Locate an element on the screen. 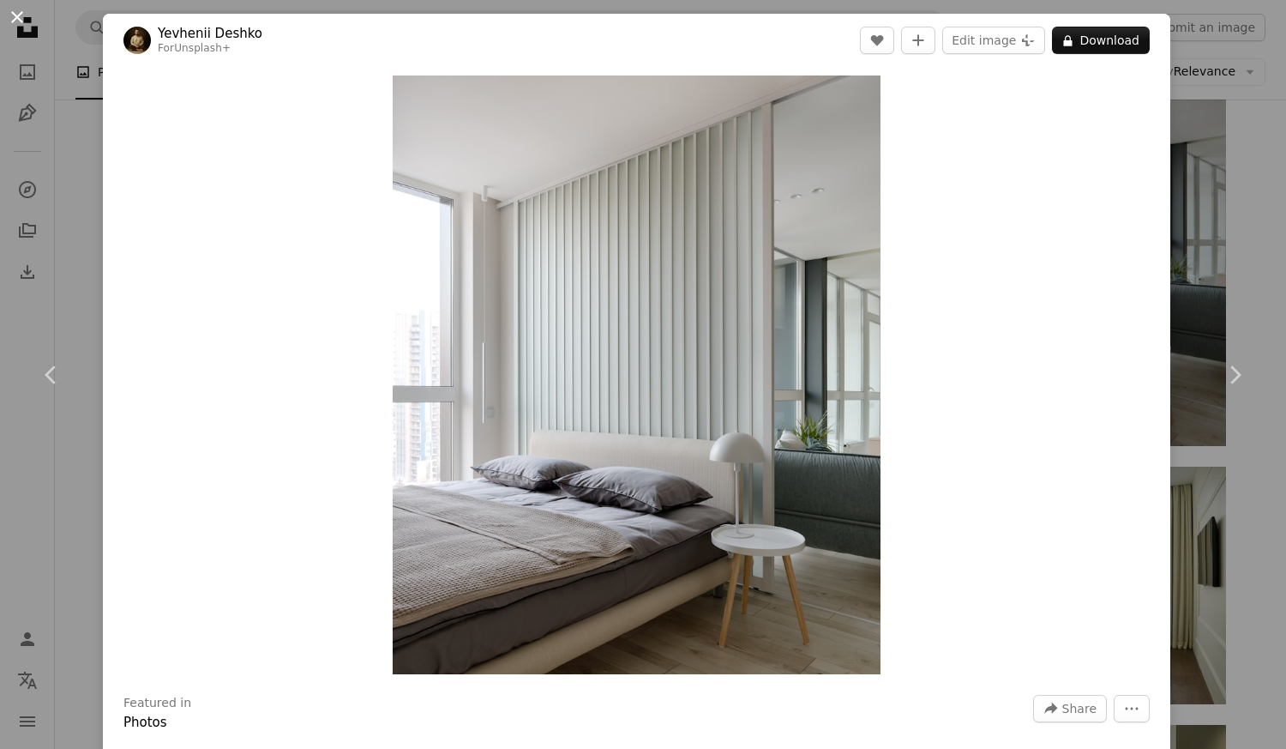 Image resolution: width=1286 pixels, height=749 pixels. div: For is located at coordinates (210, 49).